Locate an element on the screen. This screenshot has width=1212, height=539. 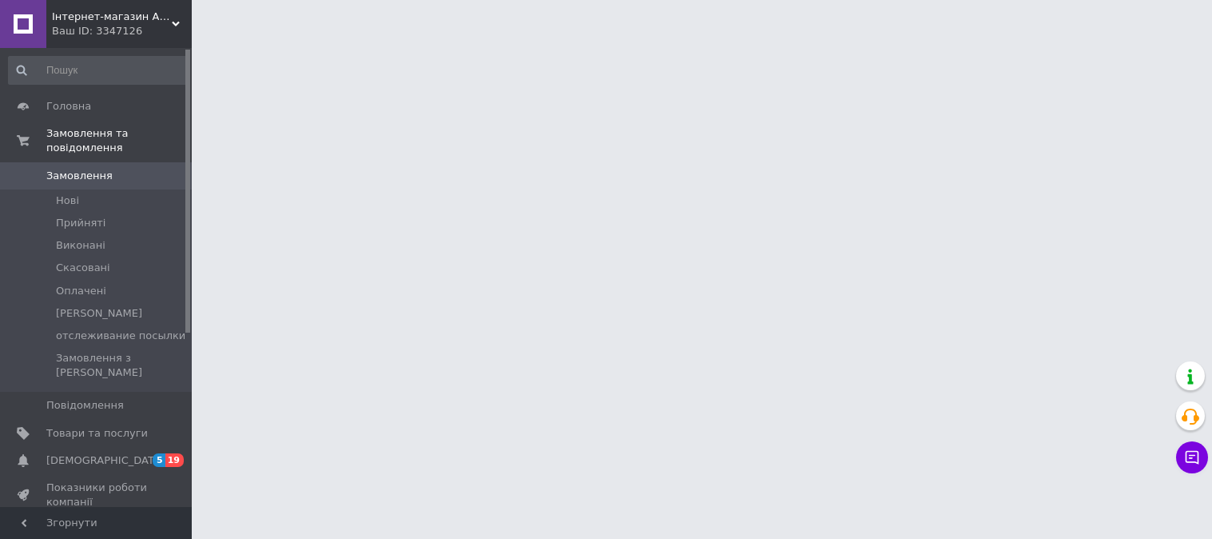
span: Оплачені is located at coordinates (81, 291).